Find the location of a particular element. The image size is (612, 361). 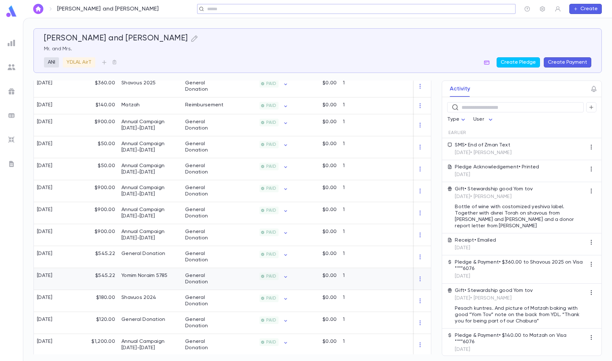

span: Type is located at coordinates (453, 120).